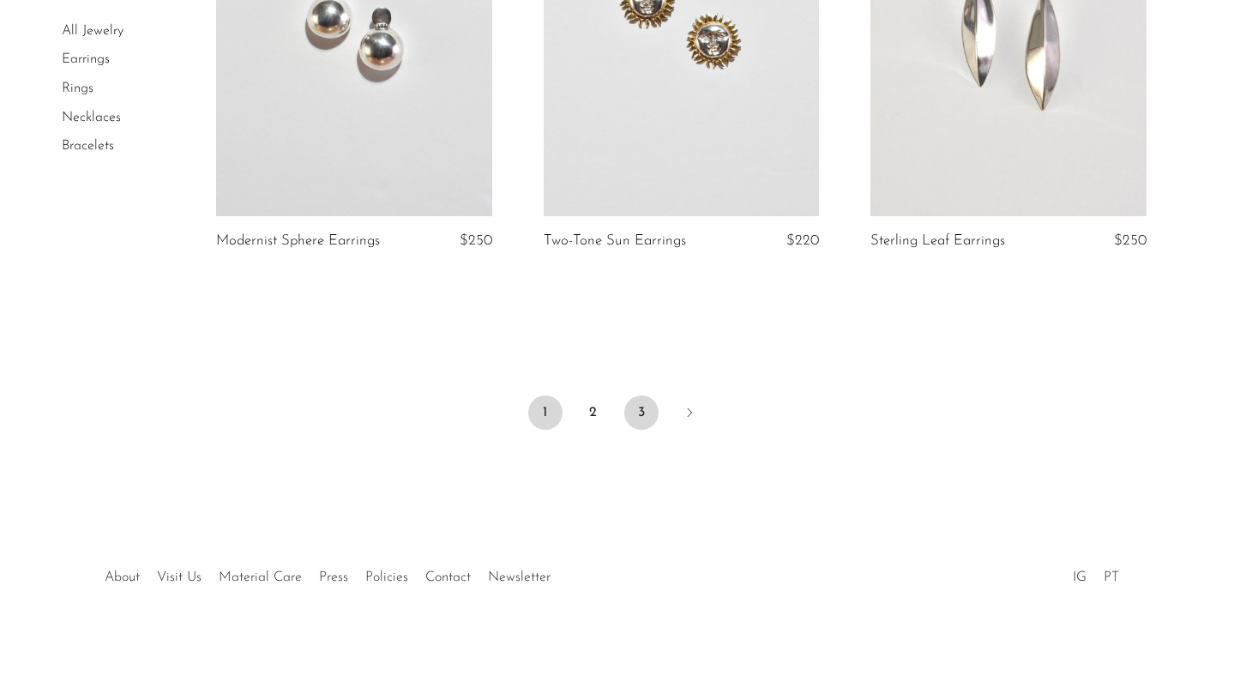  Describe the element at coordinates (615, 241) in the screenshot. I see `a: Two-Tone Sun Earrings` at that location.